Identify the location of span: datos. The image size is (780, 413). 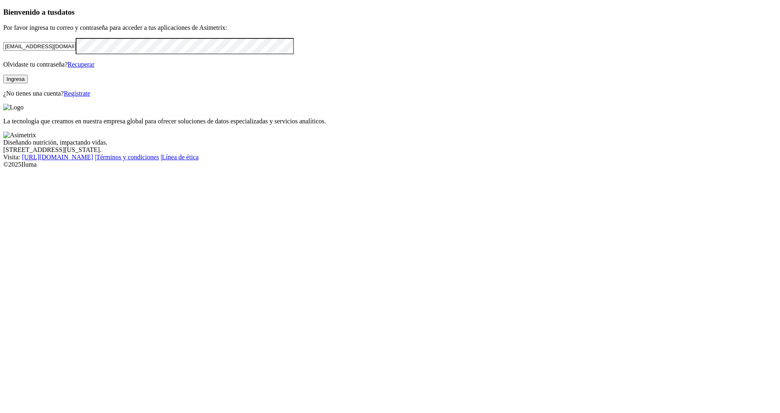
(66, 12).